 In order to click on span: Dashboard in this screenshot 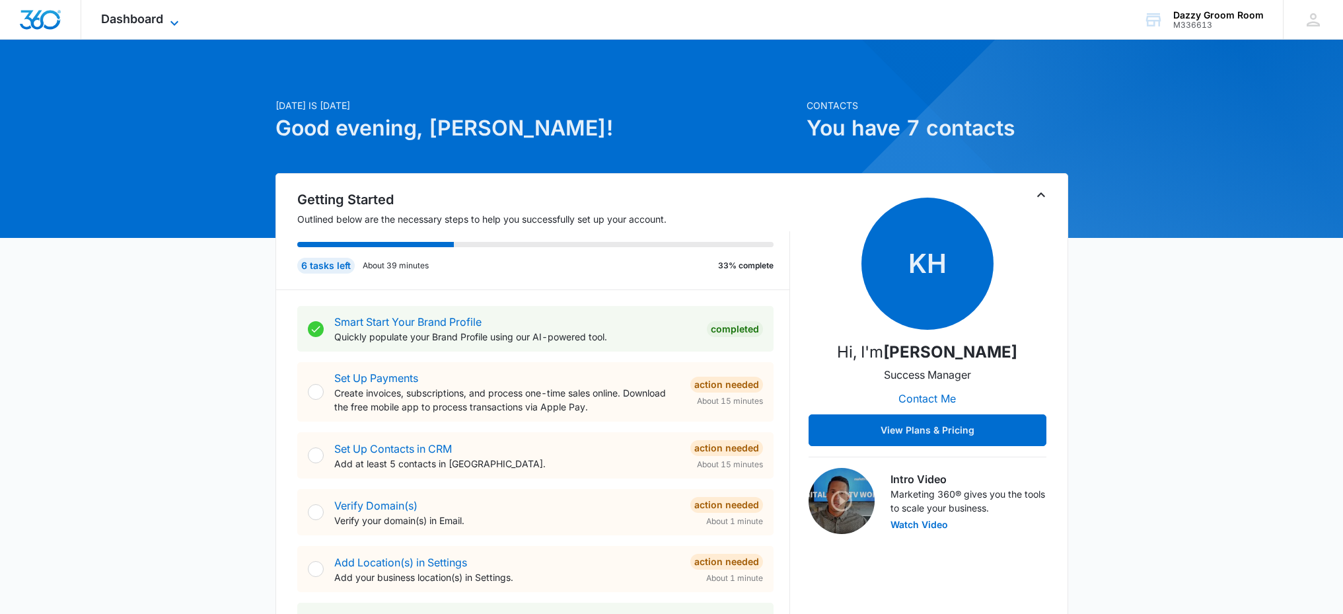, I will do `click(132, 18)`.